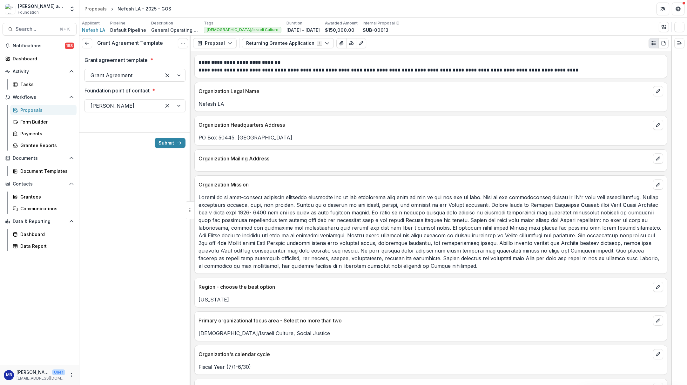 Image resolution: width=687 pixels, height=385 pixels. Describe the element at coordinates (39, 71) in the screenshot. I see `button: Open Activity` at that location.